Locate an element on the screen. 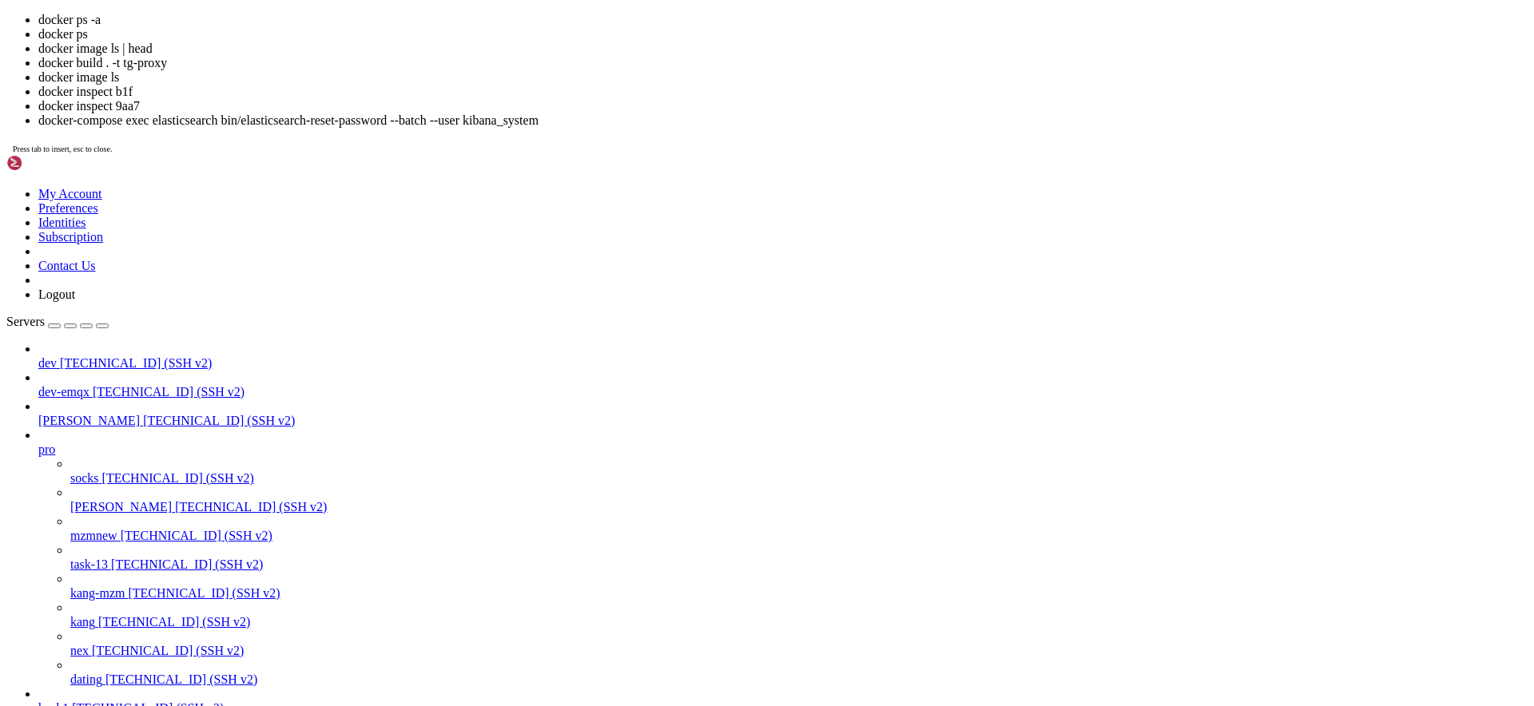 The height and width of the screenshot is (706, 1534). x-row: $ dock is located at coordinates (666, 598).